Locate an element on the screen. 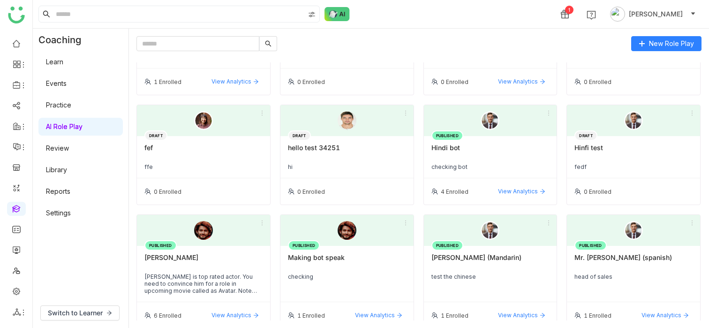  img: help.svg is located at coordinates (591, 15).